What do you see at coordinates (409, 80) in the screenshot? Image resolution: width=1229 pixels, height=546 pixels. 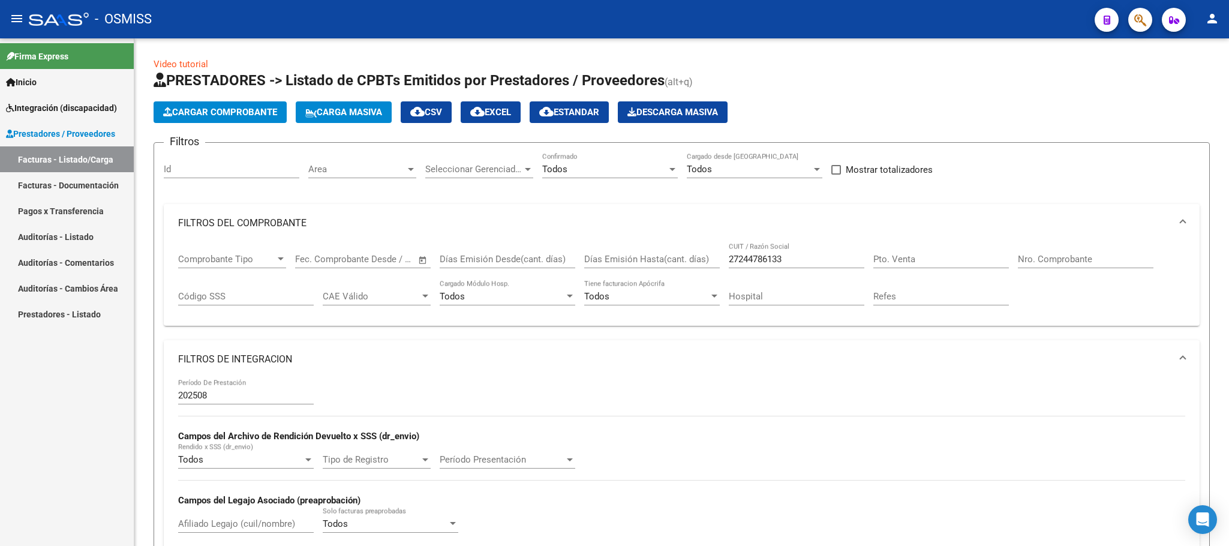 I see `span: PRESTADORES -> Listado de CPBTs Emitidos por Prestadores / Proveedores` at bounding box center [409, 80].